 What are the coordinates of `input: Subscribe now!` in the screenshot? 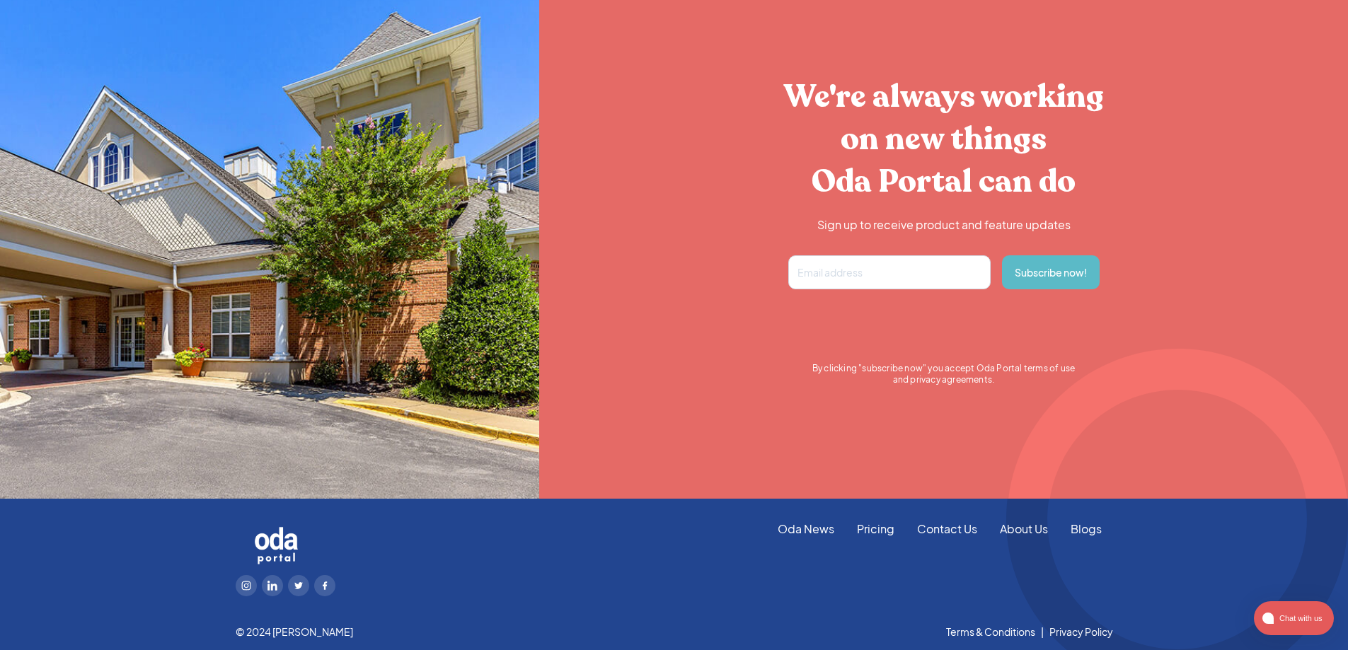 It's located at (1051, 272).